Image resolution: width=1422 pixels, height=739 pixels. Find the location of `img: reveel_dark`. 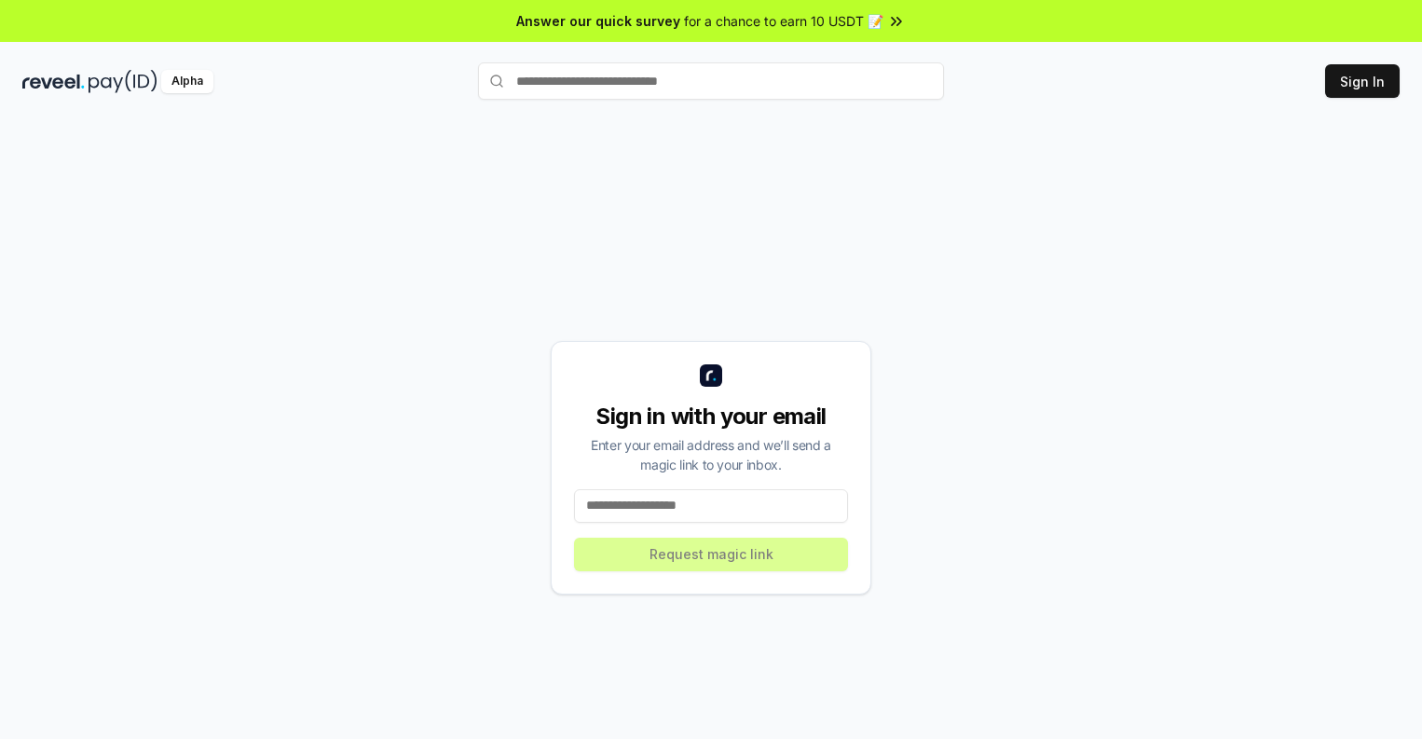

img: reveel_dark is located at coordinates (53, 81).